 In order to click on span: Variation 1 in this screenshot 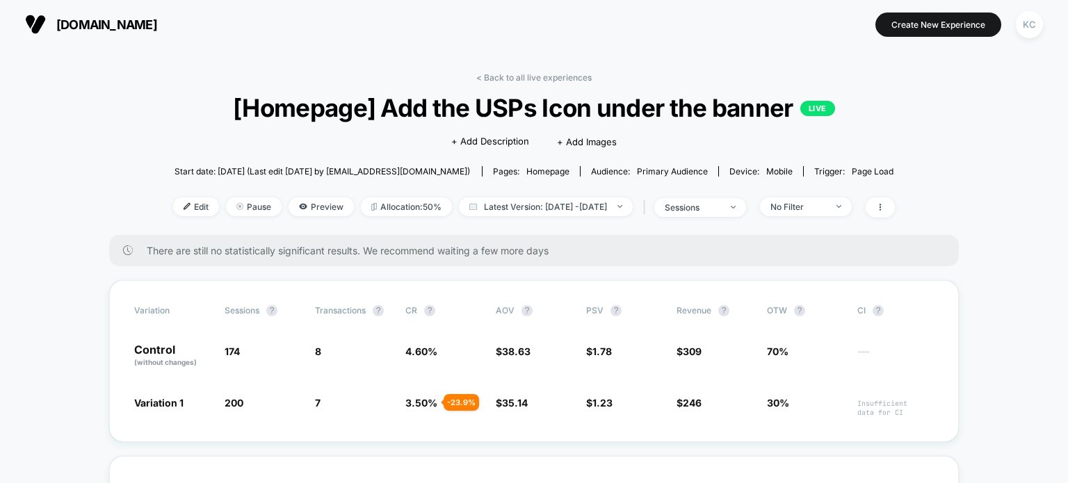, I will do `click(159, 403)`.